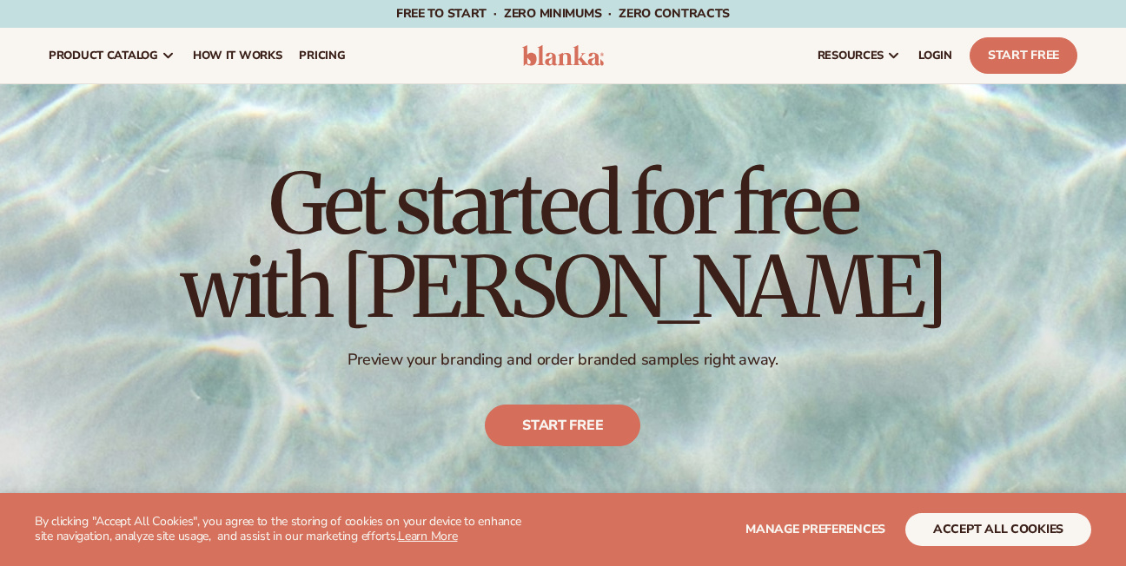 The image size is (1126, 566). What do you see at coordinates (563, 426) in the screenshot?
I see `a: Start free` at bounding box center [563, 426].